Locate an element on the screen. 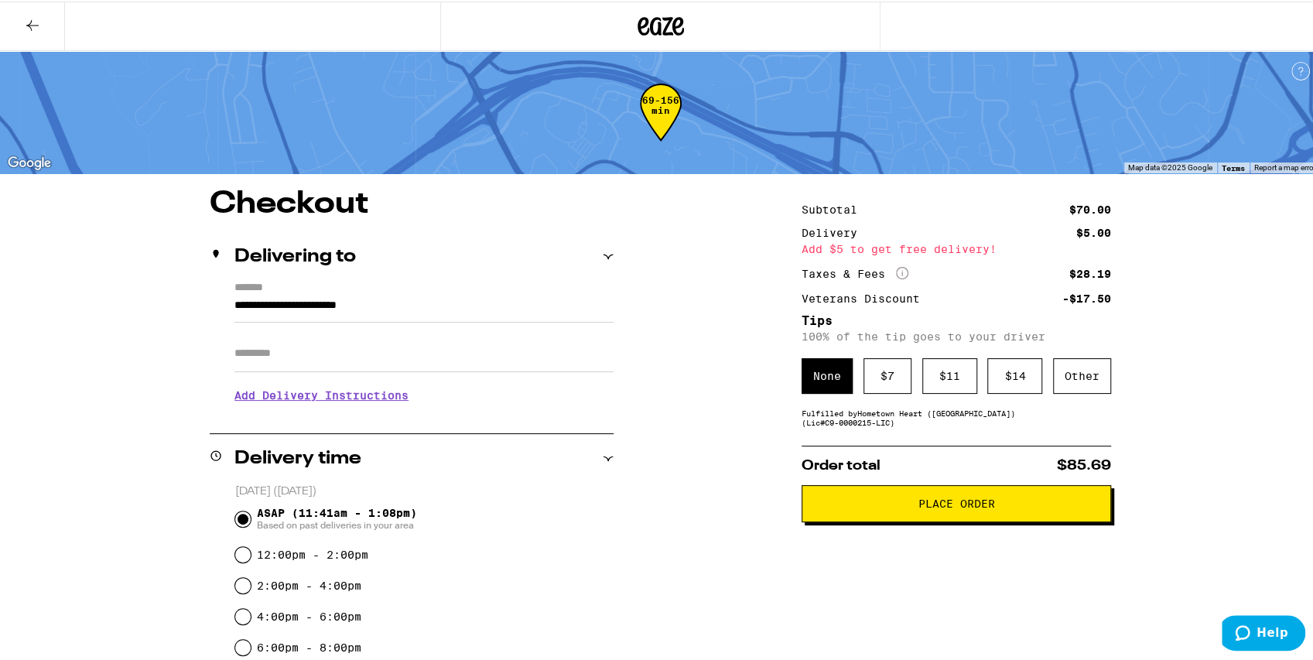  div: Veterans Discount is located at coordinates (866, 297).